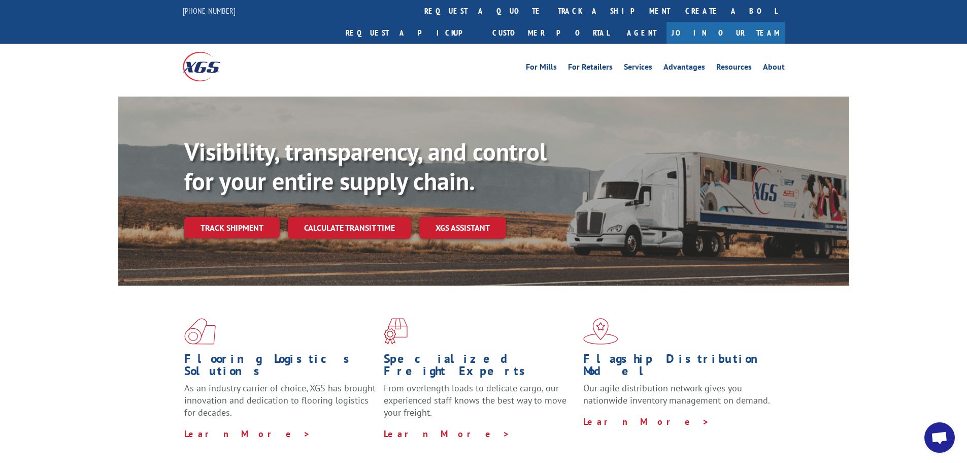  Describe the element at coordinates (280, 367) in the screenshot. I see `h1: Flooring Logistics Solutions` at that location.